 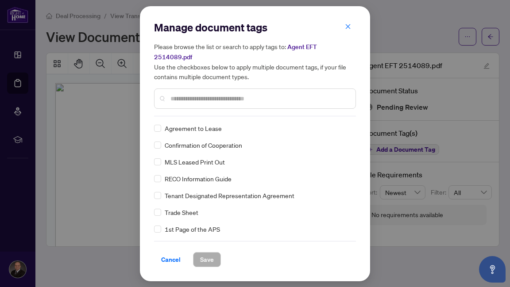 I want to click on h5: Please browse the list or search to apply tags to: Use the checkboxes below to apply multiple doc..., so click(x=255, y=62).